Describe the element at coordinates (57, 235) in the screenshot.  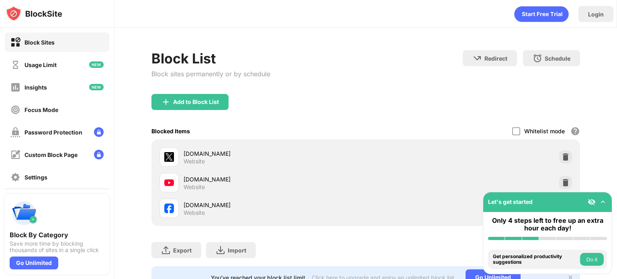
I see `div: Block By Category` at that location.